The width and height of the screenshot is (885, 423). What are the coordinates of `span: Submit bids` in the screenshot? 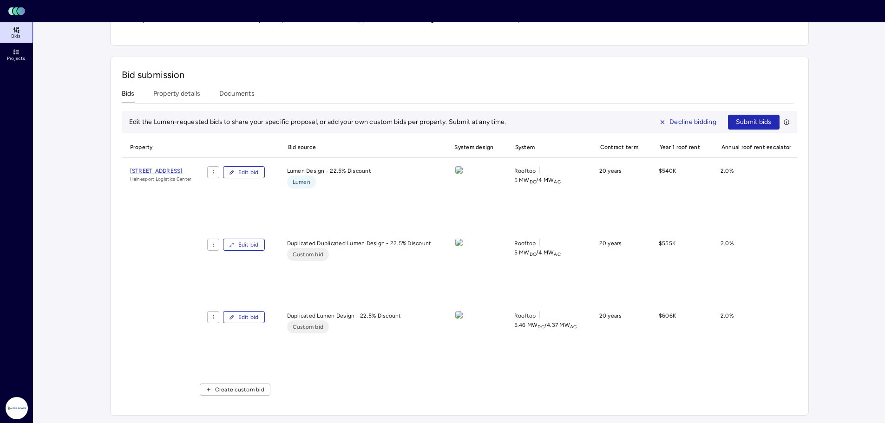 It's located at (754, 122).